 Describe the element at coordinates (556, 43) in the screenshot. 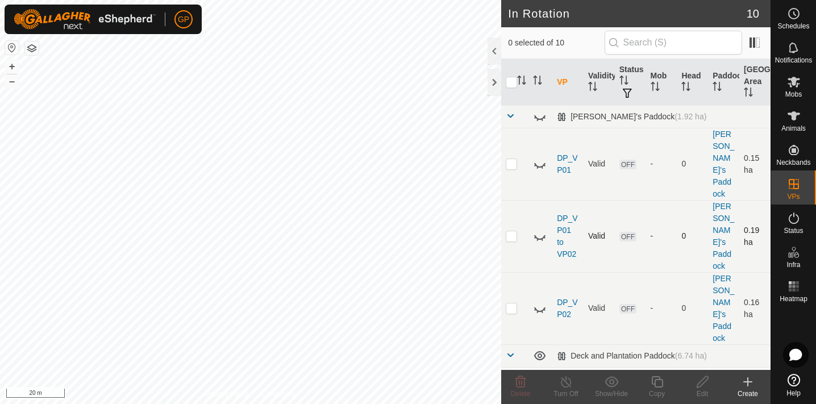

I see `span: 0 selected of 10` at that location.